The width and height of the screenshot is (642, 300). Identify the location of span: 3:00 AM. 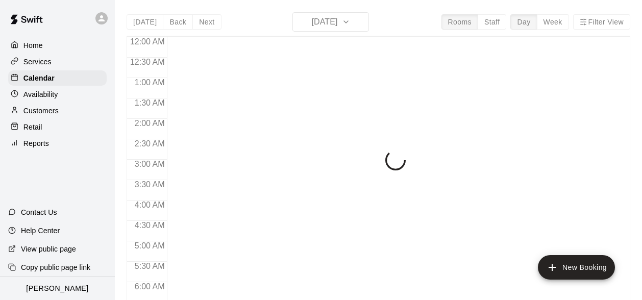
(150, 164).